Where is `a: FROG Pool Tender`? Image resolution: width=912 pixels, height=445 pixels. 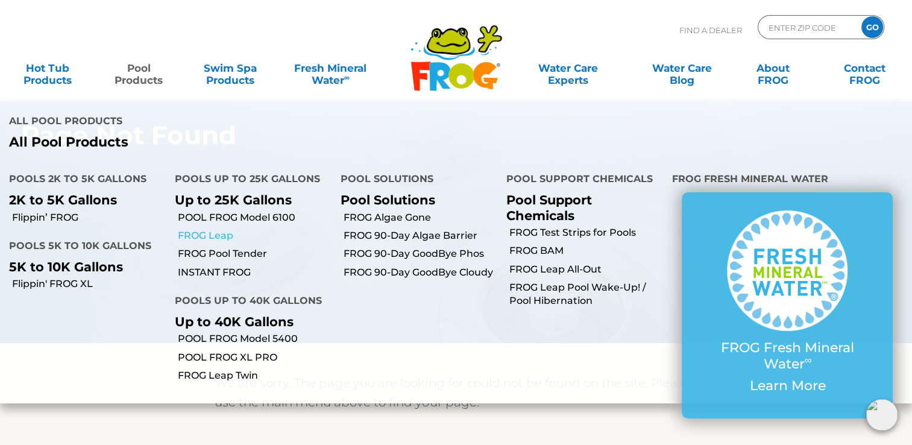 a: FROG Pool Tender is located at coordinates (255, 254).